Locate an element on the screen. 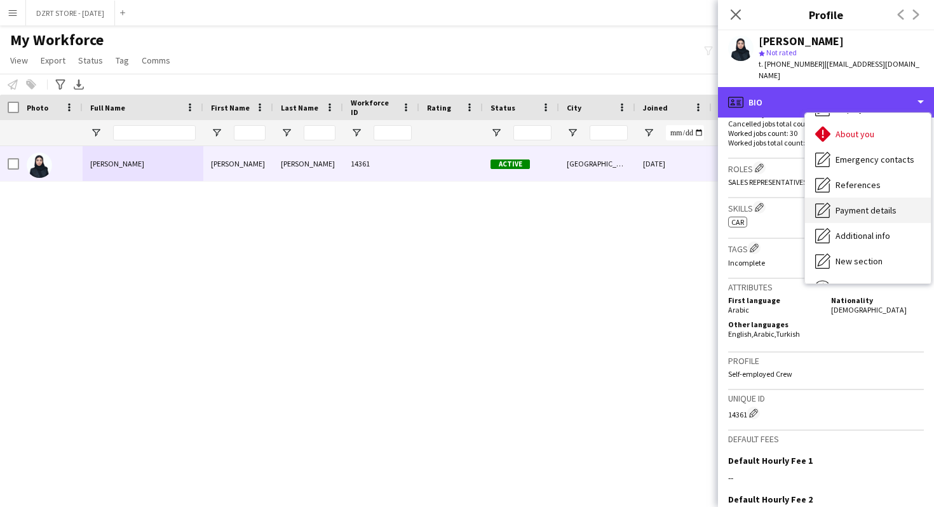  span: Arabic is located at coordinates (738, 309).